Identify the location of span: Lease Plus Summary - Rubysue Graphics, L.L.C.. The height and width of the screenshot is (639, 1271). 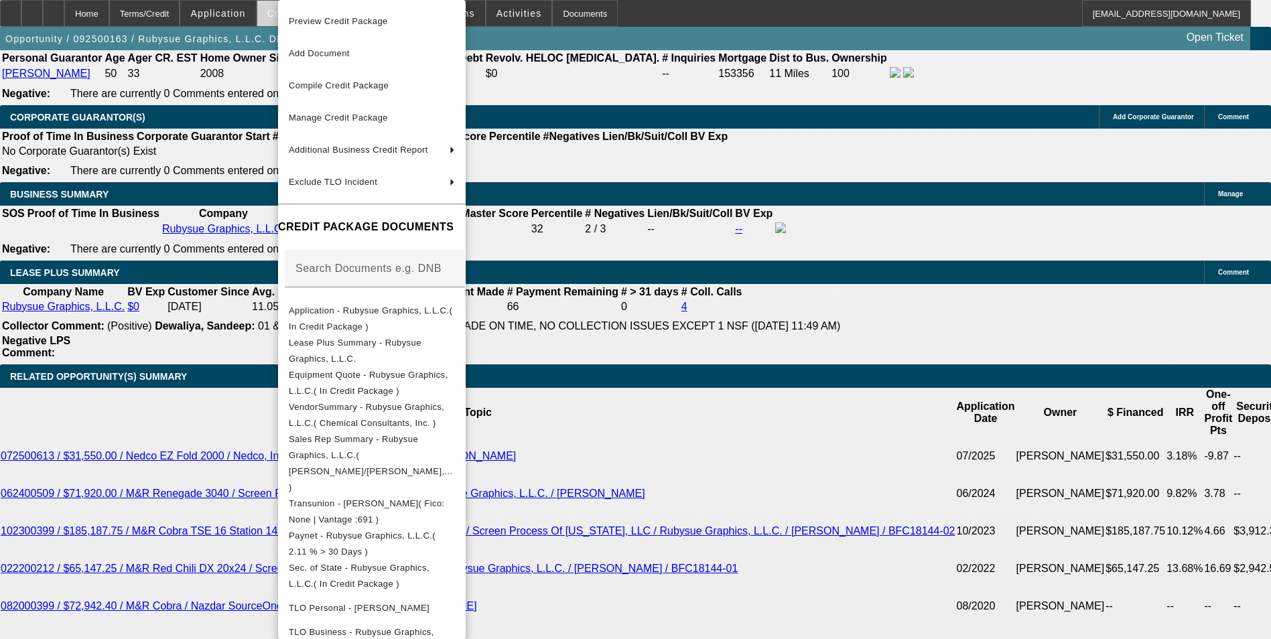
(355, 350).